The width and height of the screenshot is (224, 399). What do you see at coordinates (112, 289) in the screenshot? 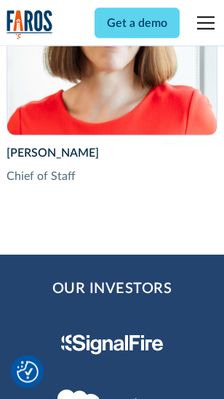
I see `h2: Our Investors` at bounding box center [112, 289].